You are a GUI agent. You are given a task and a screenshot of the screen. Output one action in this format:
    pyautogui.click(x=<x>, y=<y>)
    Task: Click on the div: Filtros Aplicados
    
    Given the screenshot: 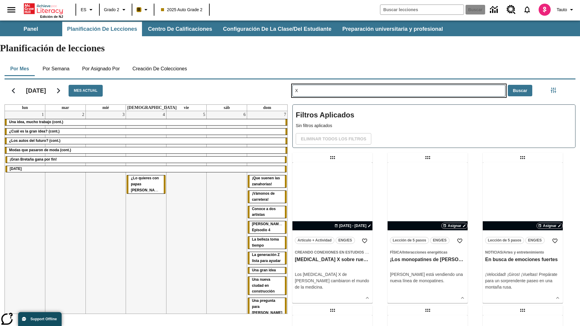 What is the action you would take?
    pyautogui.click(x=434, y=126)
    